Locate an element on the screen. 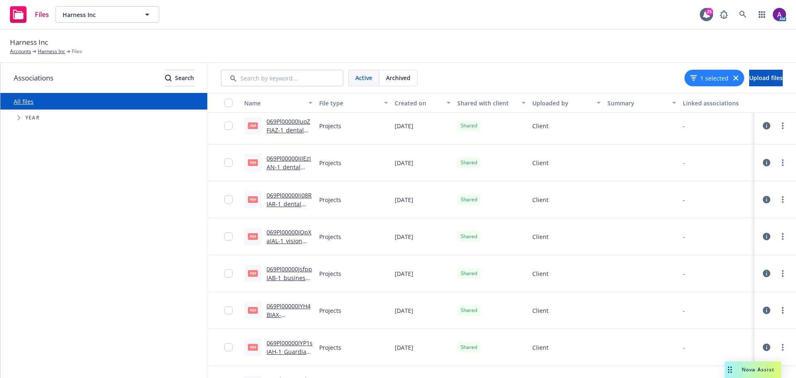 The height and width of the screenshot is (378, 796). div: Shared with client is located at coordinates (487, 103).